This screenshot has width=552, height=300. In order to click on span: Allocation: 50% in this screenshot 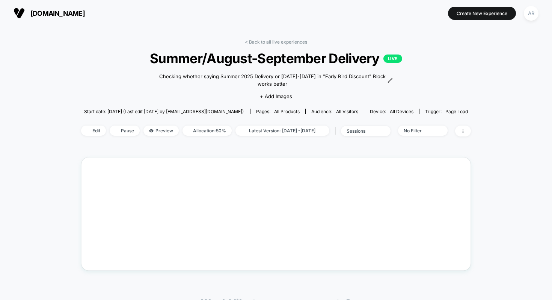, I will do `click(207, 130)`.